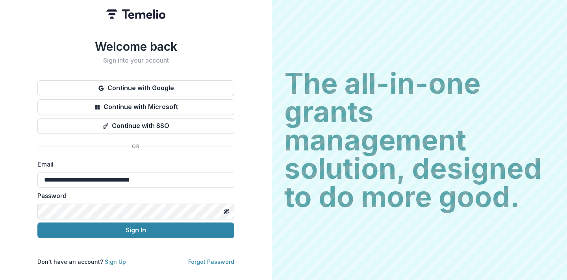  Describe the element at coordinates (136, 88) in the screenshot. I see `button: Continue with Google` at that location.